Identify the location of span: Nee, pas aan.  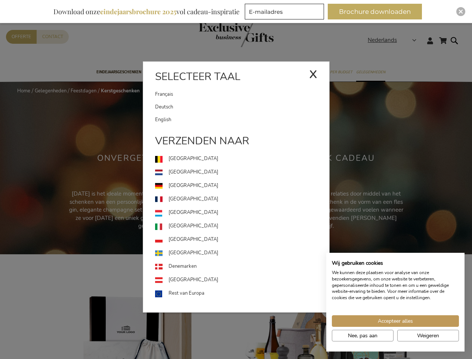
(363, 336).